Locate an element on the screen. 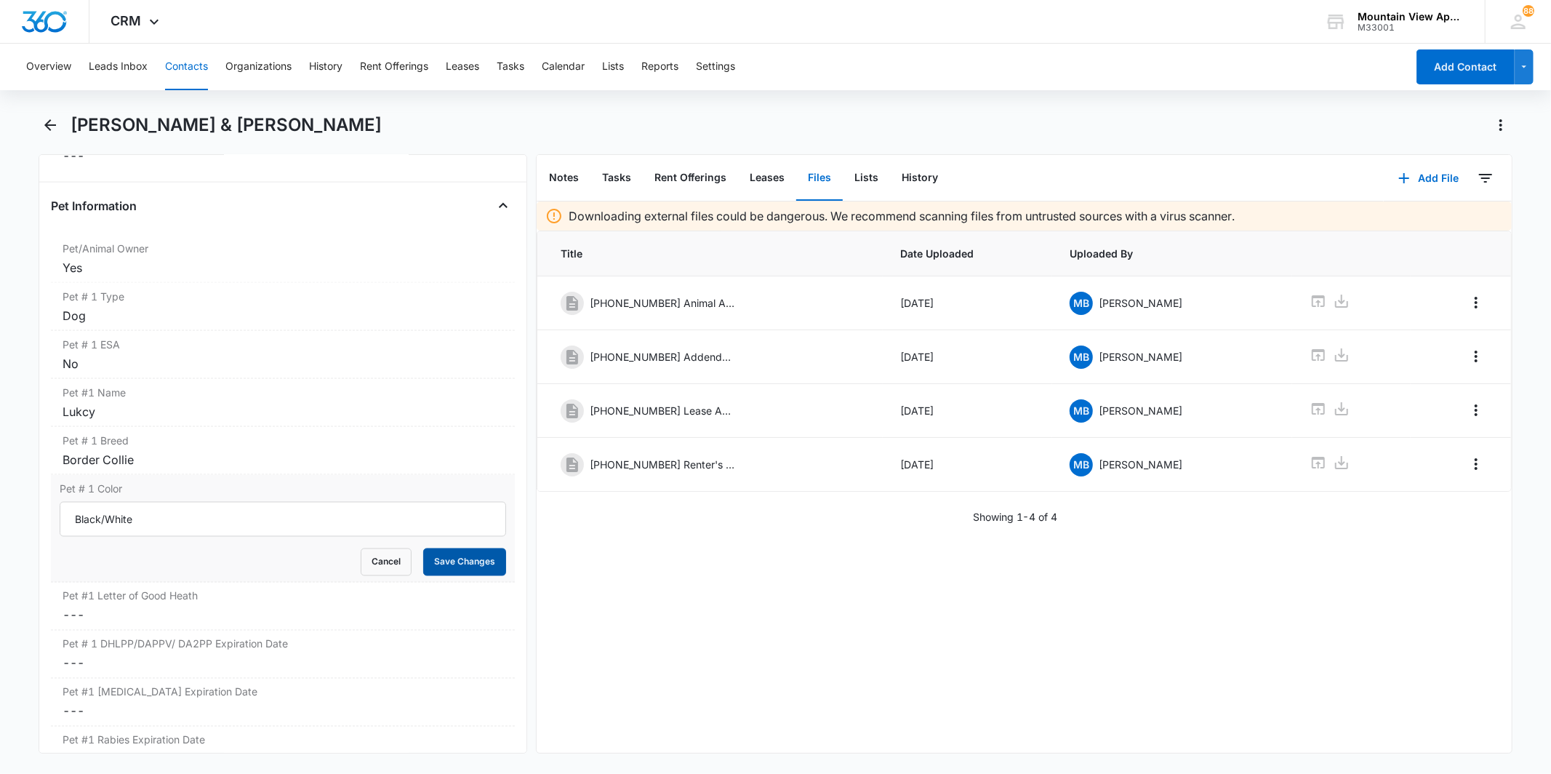 This screenshot has width=1551, height=774. span: CRM is located at coordinates (127, 20).